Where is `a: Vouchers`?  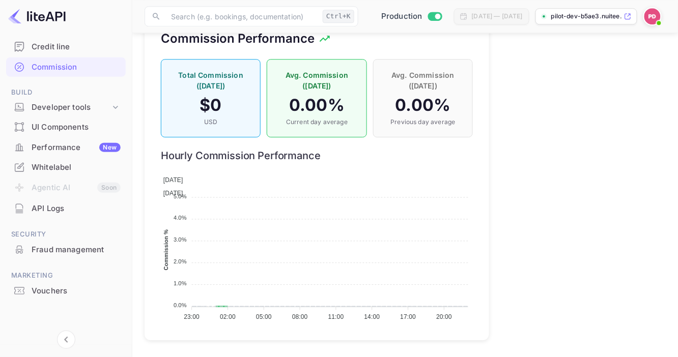
a: Vouchers is located at coordinates (66, 290).